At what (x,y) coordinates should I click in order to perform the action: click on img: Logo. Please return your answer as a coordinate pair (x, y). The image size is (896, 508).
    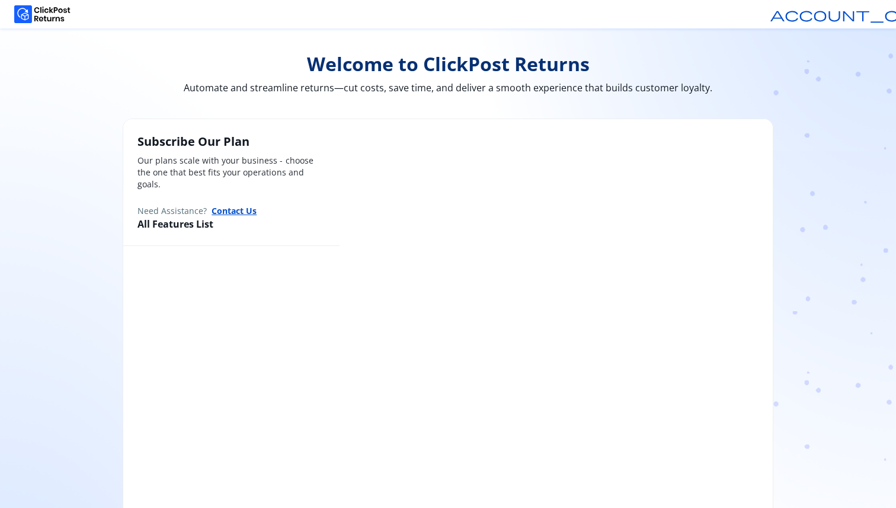
    Looking at the image, I should click on (42, 14).